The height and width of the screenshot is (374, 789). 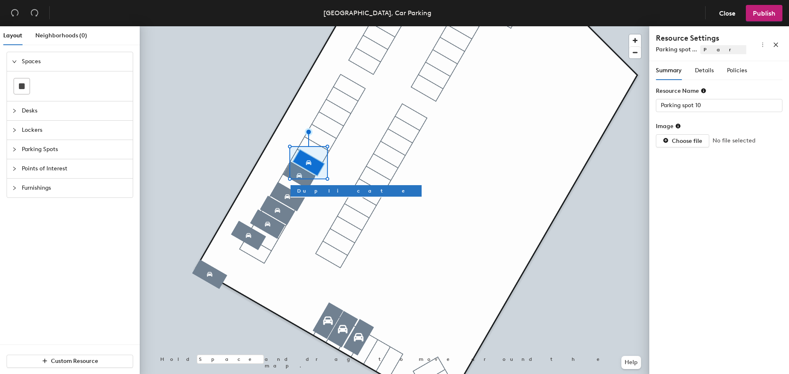 I want to click on span: Lockers, so click(x=75, y=130).